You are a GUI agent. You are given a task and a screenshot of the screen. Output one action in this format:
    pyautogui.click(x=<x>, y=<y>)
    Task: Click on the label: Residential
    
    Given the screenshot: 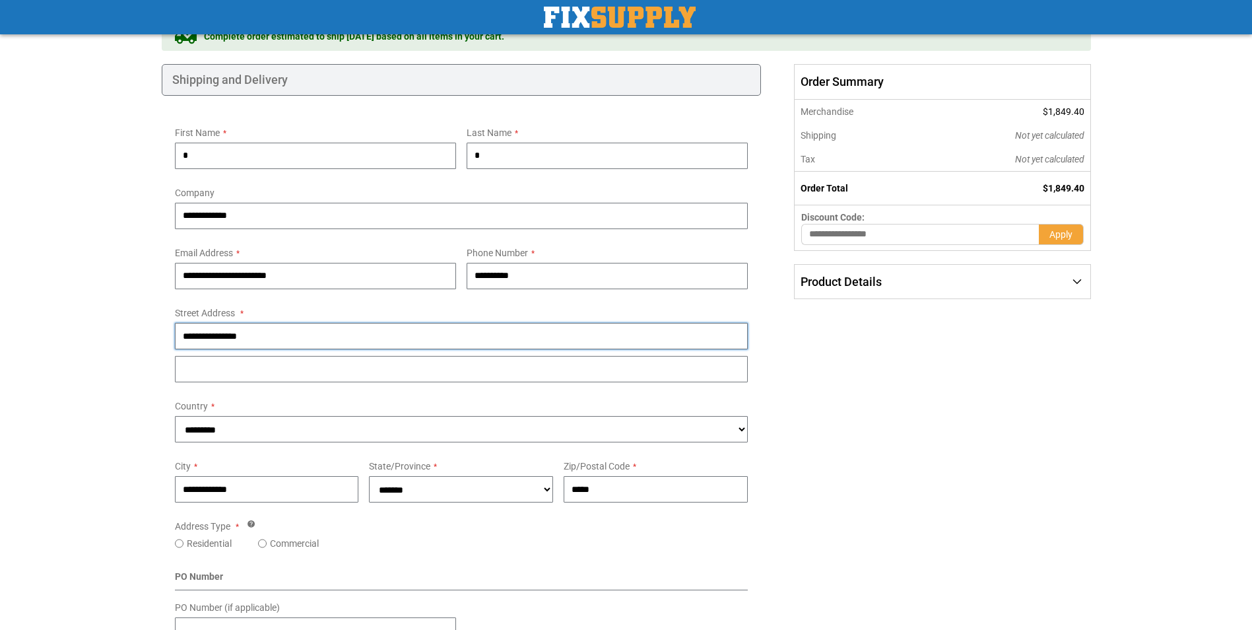 What is the action you would take?
    pyautogui.click(x=209, y=543)
    